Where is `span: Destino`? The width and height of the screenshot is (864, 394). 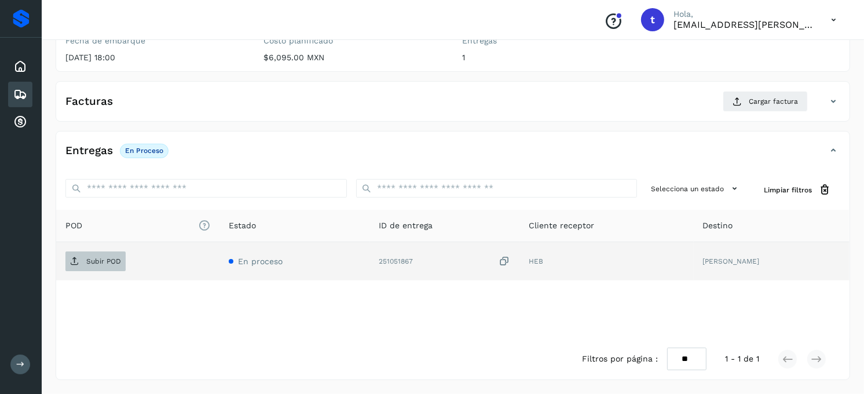 span: Destino is located at coordinates (718, 225).